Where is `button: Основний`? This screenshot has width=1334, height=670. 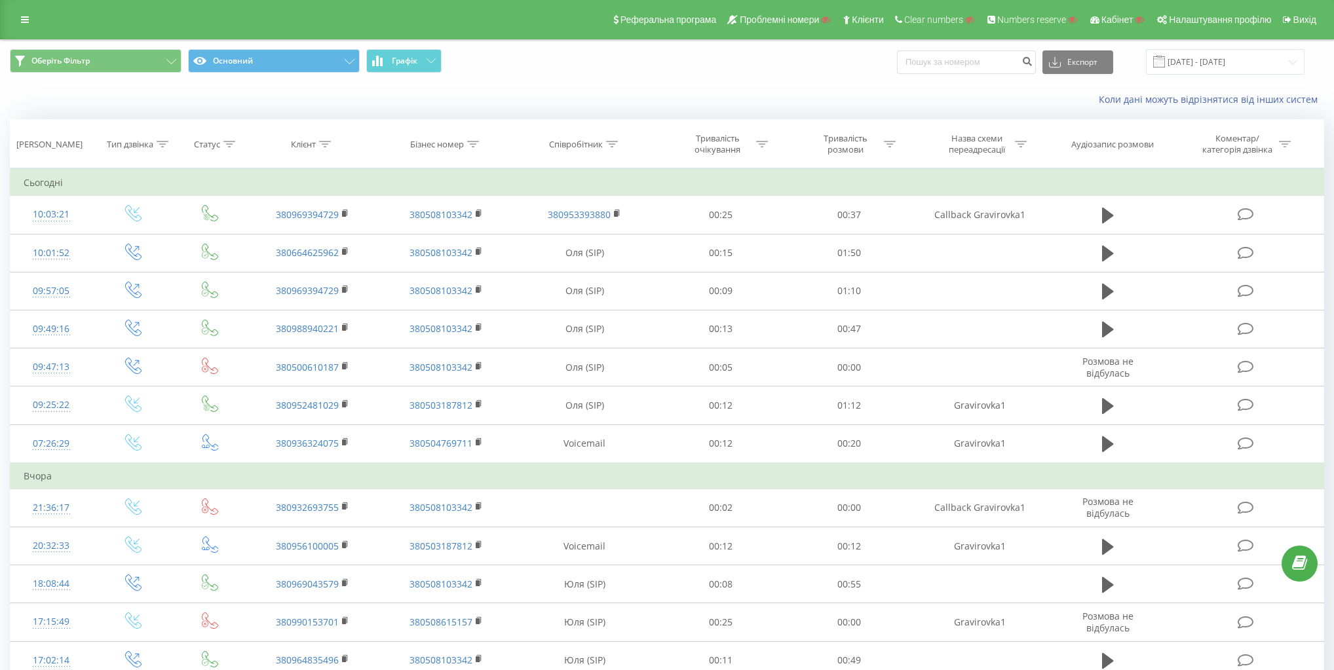 button: Основний is located at coordinates (274, 61).